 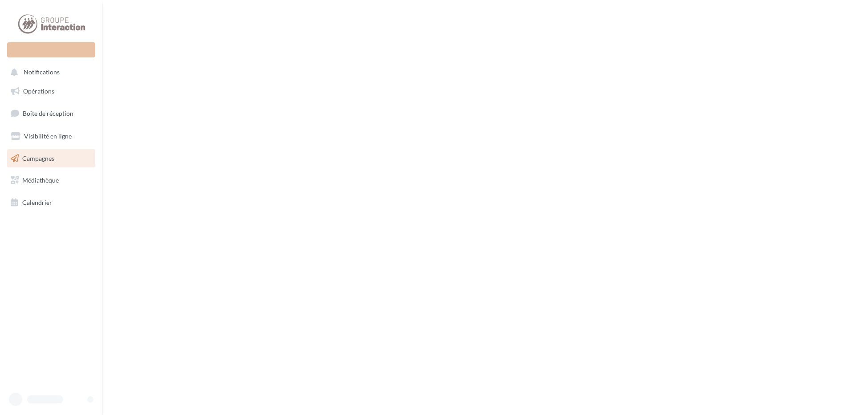 What do you see at coordinates (48, 113) in the screenshot?
I see `span: Boîte de réception` at bounding box center [48, 113].